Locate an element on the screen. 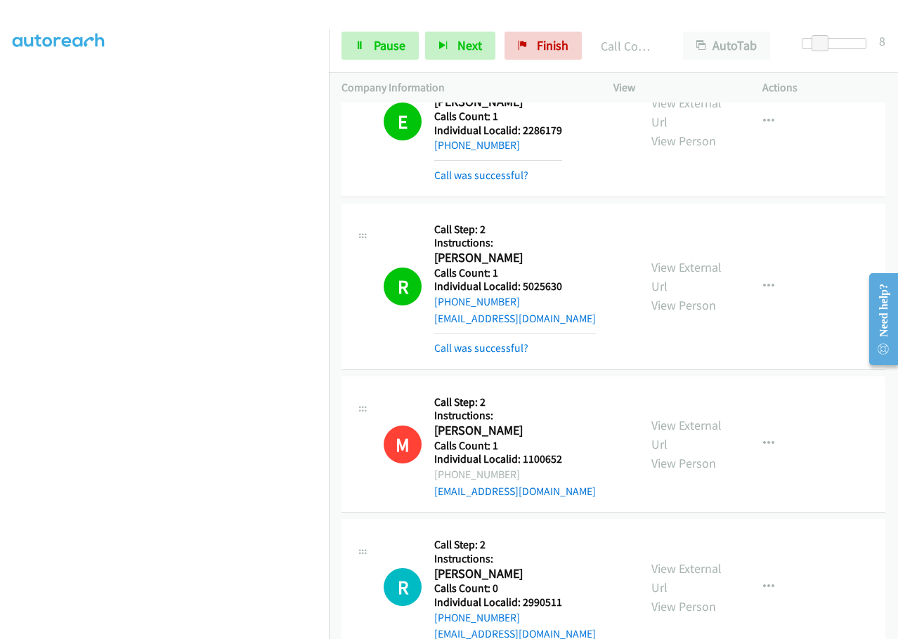 This screenshot has width=898, height=639. a: Finish is located at coordinates (543, 46).